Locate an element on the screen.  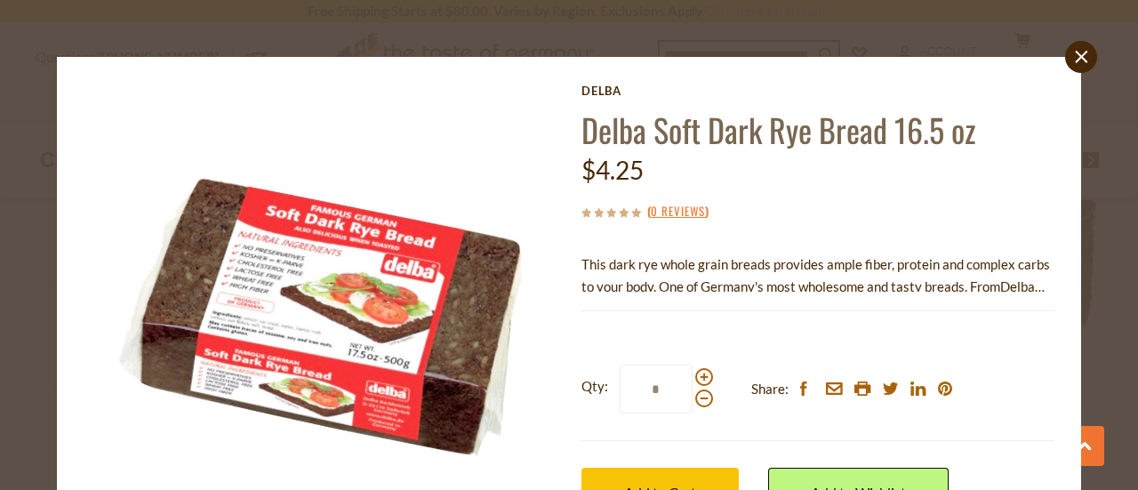
a: Delba is located at coordinates (818, 91).